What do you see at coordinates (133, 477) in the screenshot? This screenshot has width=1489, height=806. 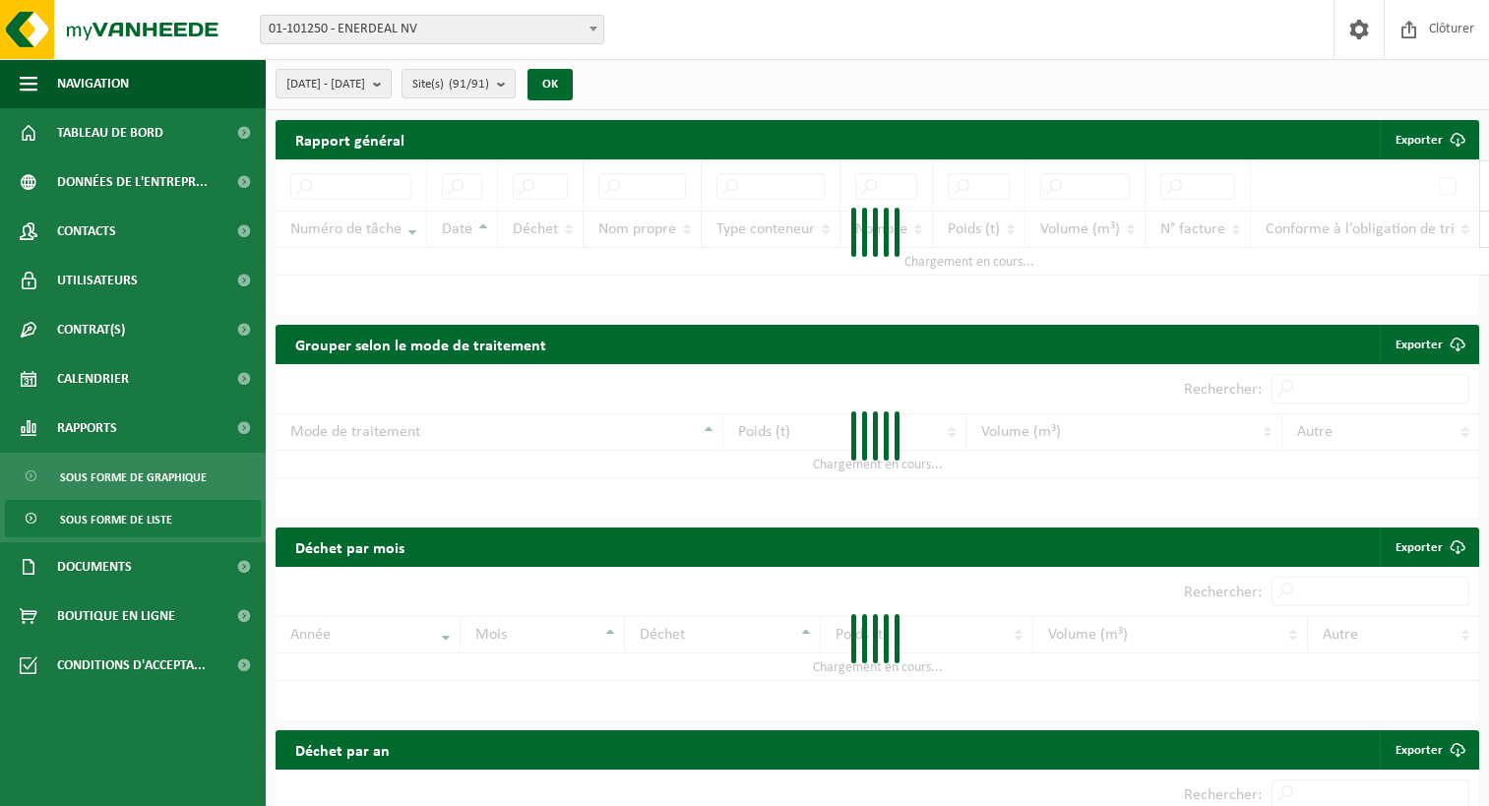 I see `span: Sous forme de graphique` at bounding box center [133, 477].